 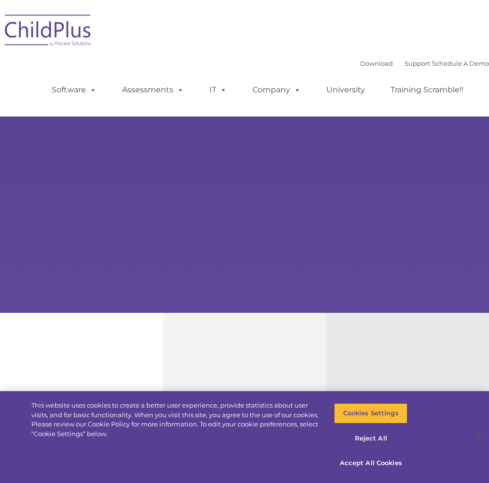 I want to click on a: Company, so click(x=277, y=90).